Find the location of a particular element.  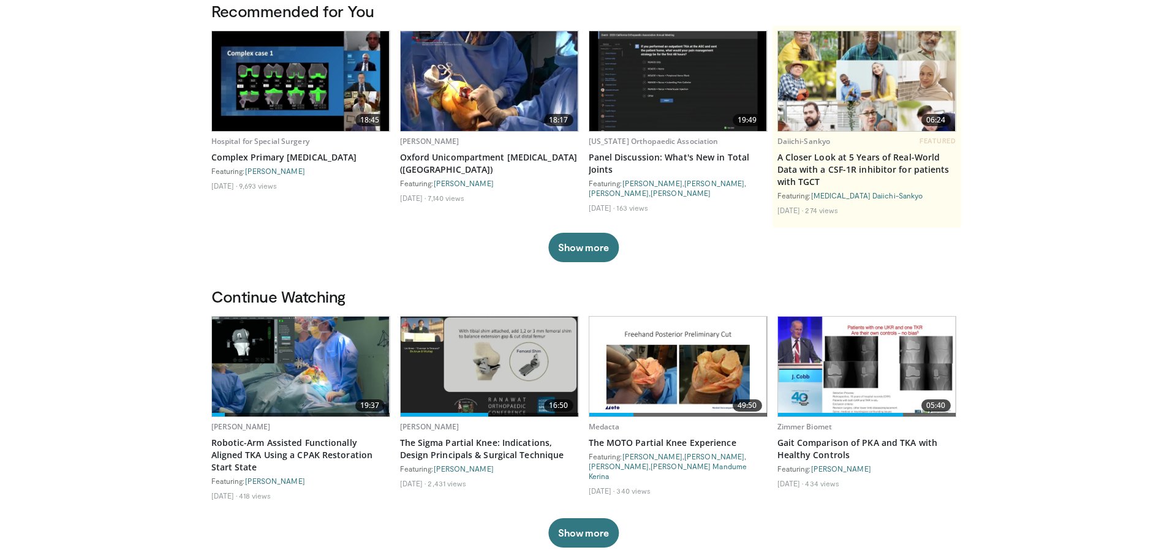

li: 434 views is located at coordinates (822, 483).